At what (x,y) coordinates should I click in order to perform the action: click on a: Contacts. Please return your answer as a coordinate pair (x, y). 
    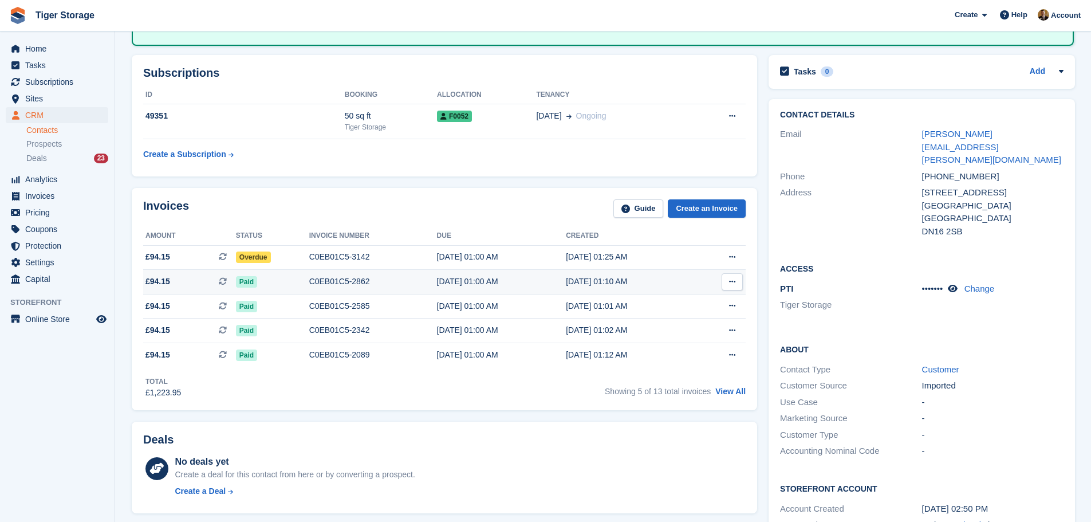
    Looking at the image, I should click on (67, 130).